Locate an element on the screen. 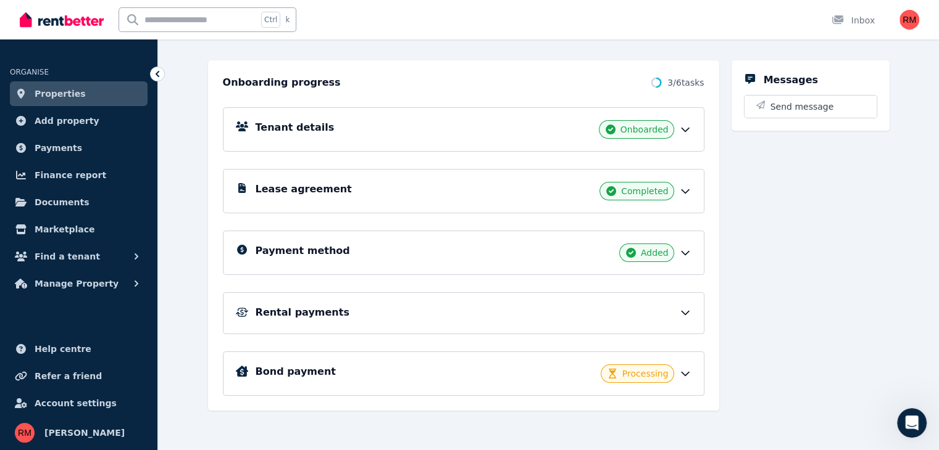 The height and width of the screenshot is (450, 939). span: Ctrl is located at coordinates (270, 20).